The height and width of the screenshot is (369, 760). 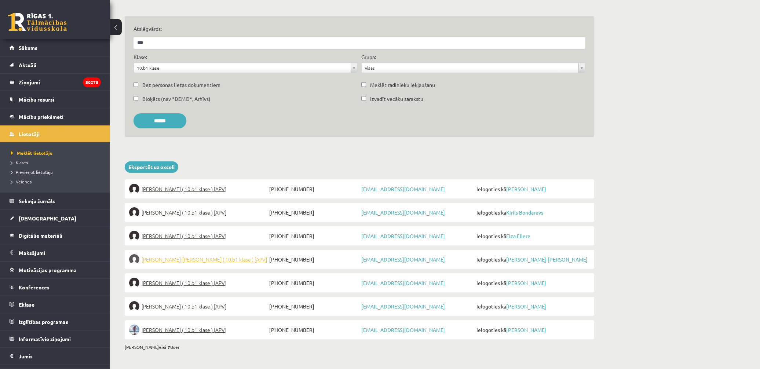 What do you see at coordinates (60, 82) in the screenshot?
I see `legend: Ziņojumi` at bounding box center [60, 82].